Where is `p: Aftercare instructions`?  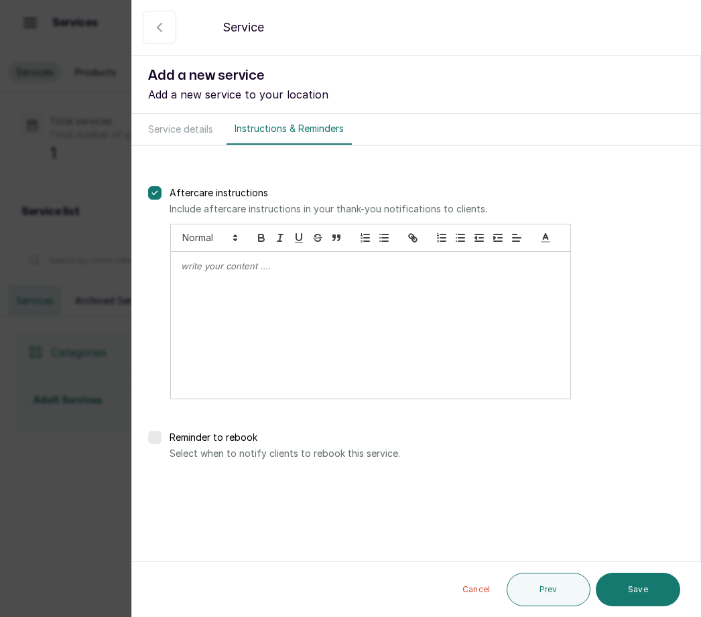
p: Aftercare instructions is located at coordinates (427, 193).